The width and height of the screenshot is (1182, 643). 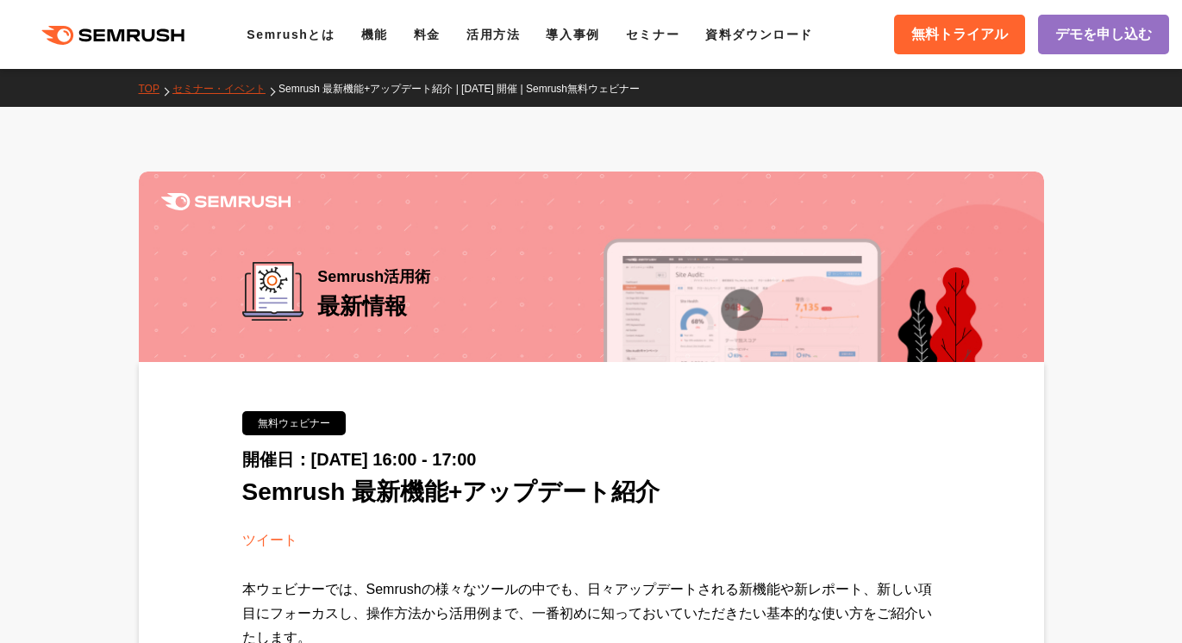 What do you see at coordinates (294, 423) in the screenshot?
I see `div: 無料ウェビナー` at bounding box center [294, 423].